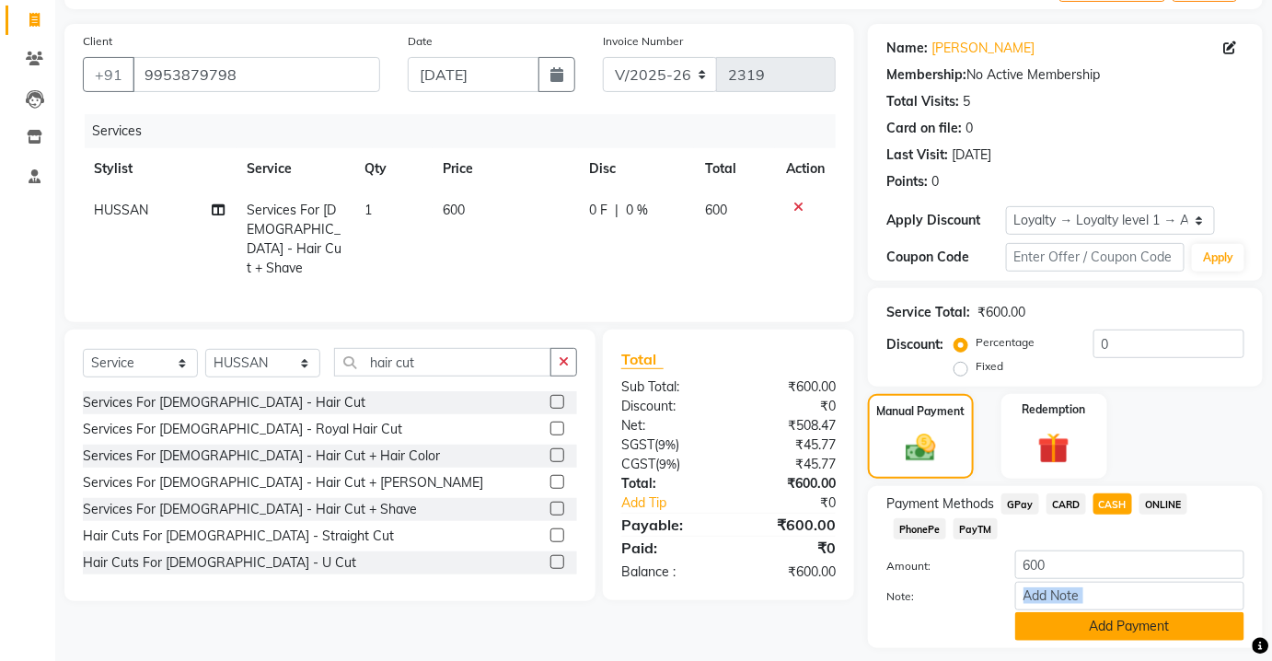 The height and width of the screenshot is (661, 1272). What do you see at coordinates (668, 387) in the screenshot?
I see `div: Sub Total:` at bounding box center [668, 387].